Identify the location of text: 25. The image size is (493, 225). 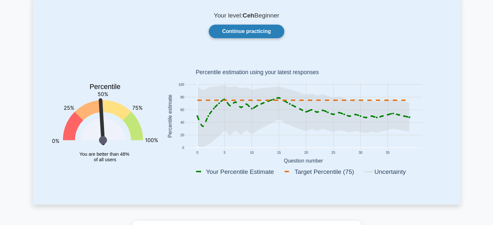
(333, 153).